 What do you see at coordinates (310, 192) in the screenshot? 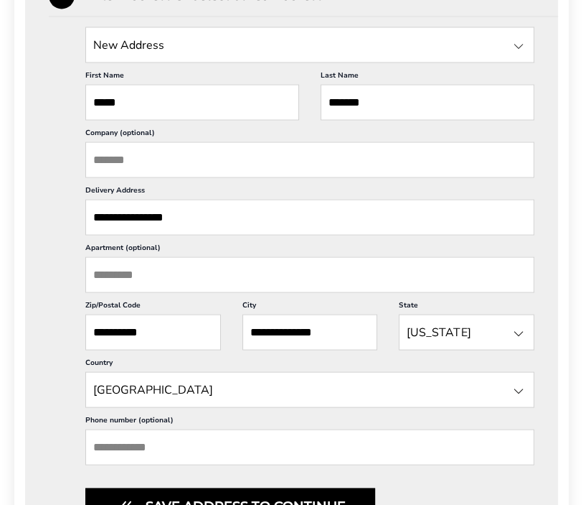
I see `label: Delivery Address` at bounding box center [310, 192].